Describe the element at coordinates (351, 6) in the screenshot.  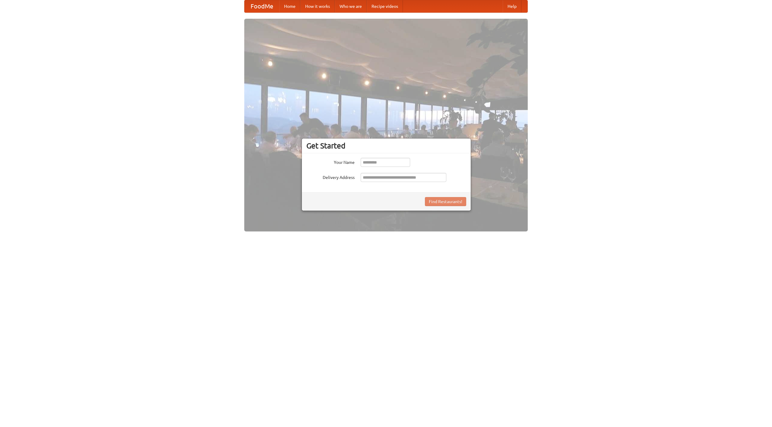
I see `a: Who we are` at that location.